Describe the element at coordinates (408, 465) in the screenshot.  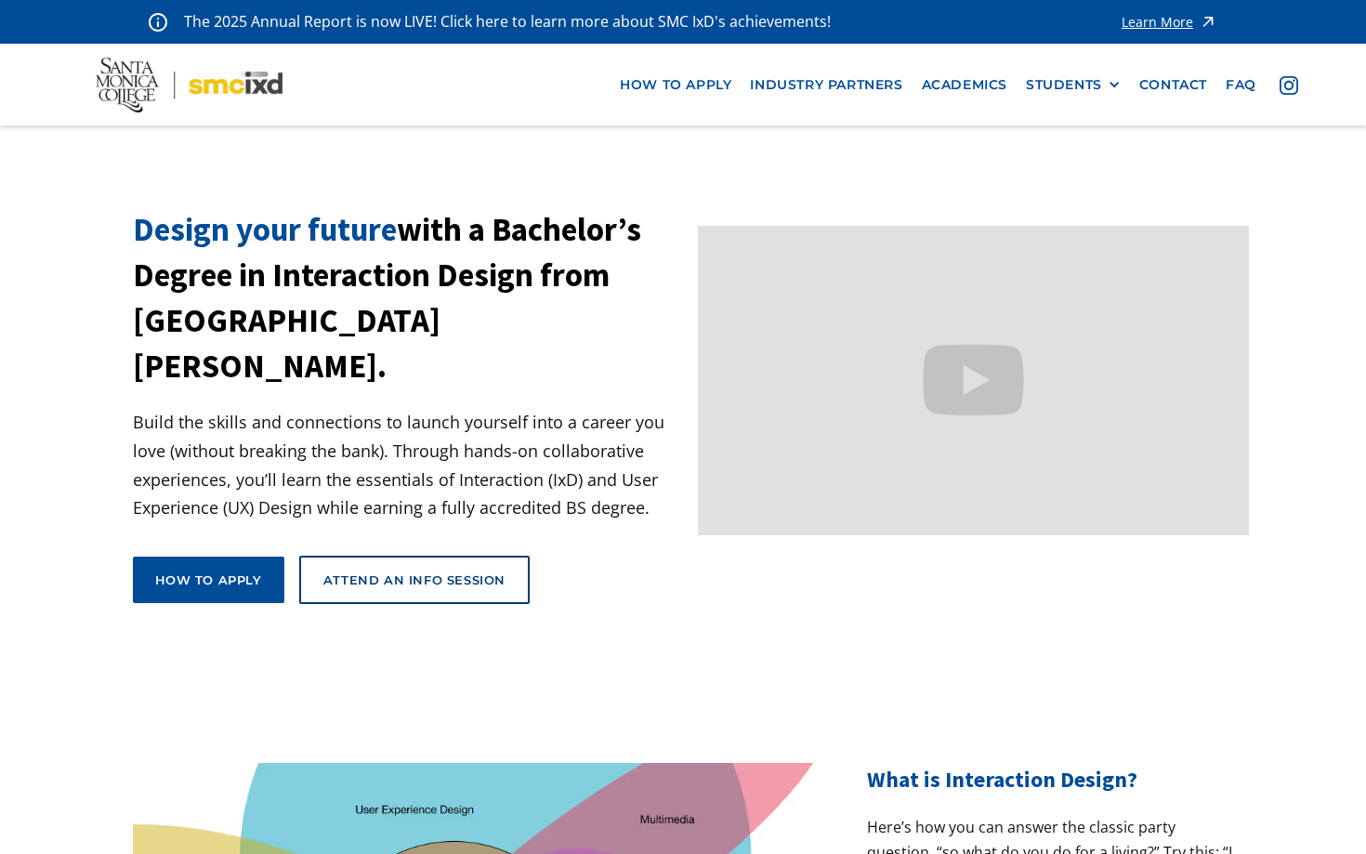
I see `p: Build the skills and connections to launch yourself into a career you love (without breaking the ...` at that location.